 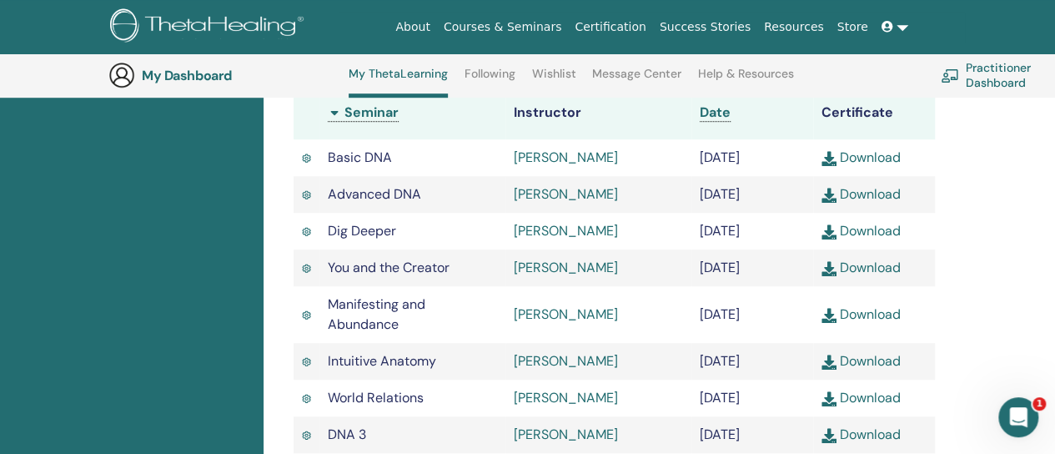 I want to click on span: Date, so click(x=715, y=112).